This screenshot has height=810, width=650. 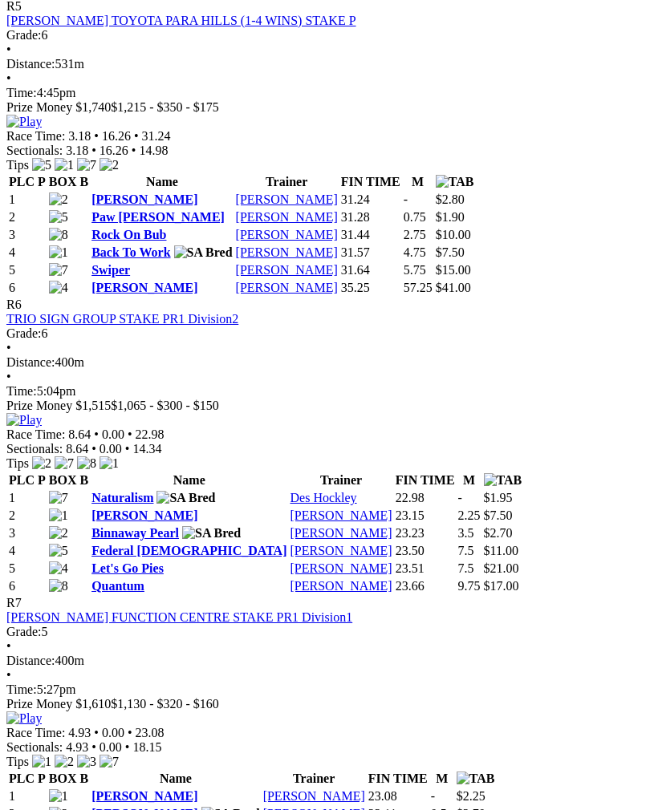 I want to click on span: 18.15, so click(x=147, y=747).